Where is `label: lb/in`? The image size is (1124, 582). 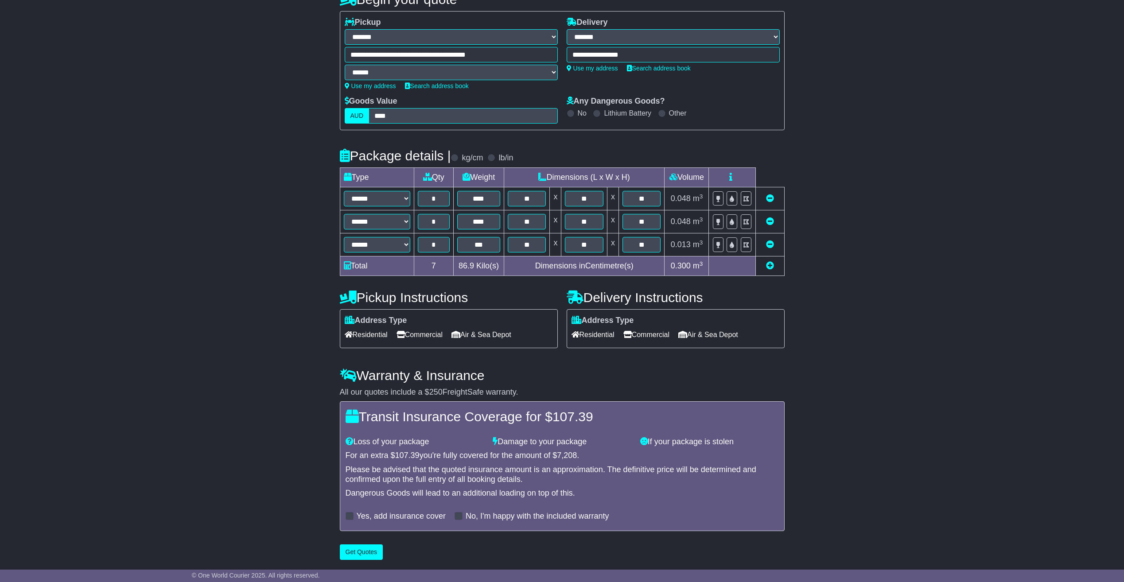 label: lb/in is located at coordinates (505, 158).